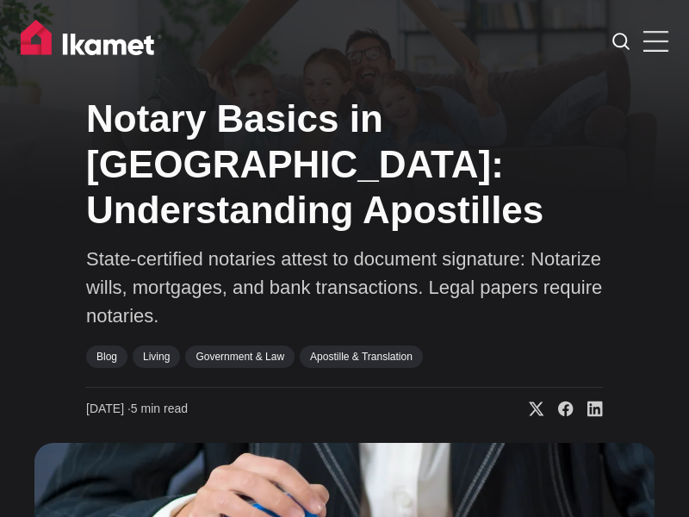 The image size is (689, 517). What do you see at coordinates (588, 409) in the screenshot?
I see `a: Share on Linkedin` at bounding box center [588, 409].